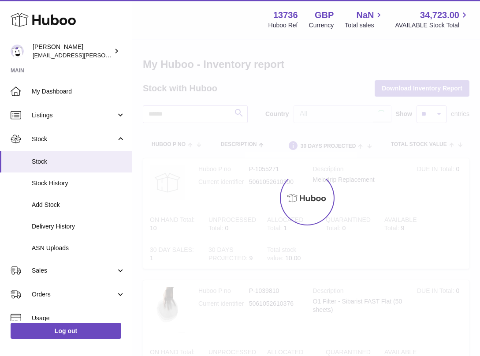  I want to click on span: My Dashboard, so click(78, 91).